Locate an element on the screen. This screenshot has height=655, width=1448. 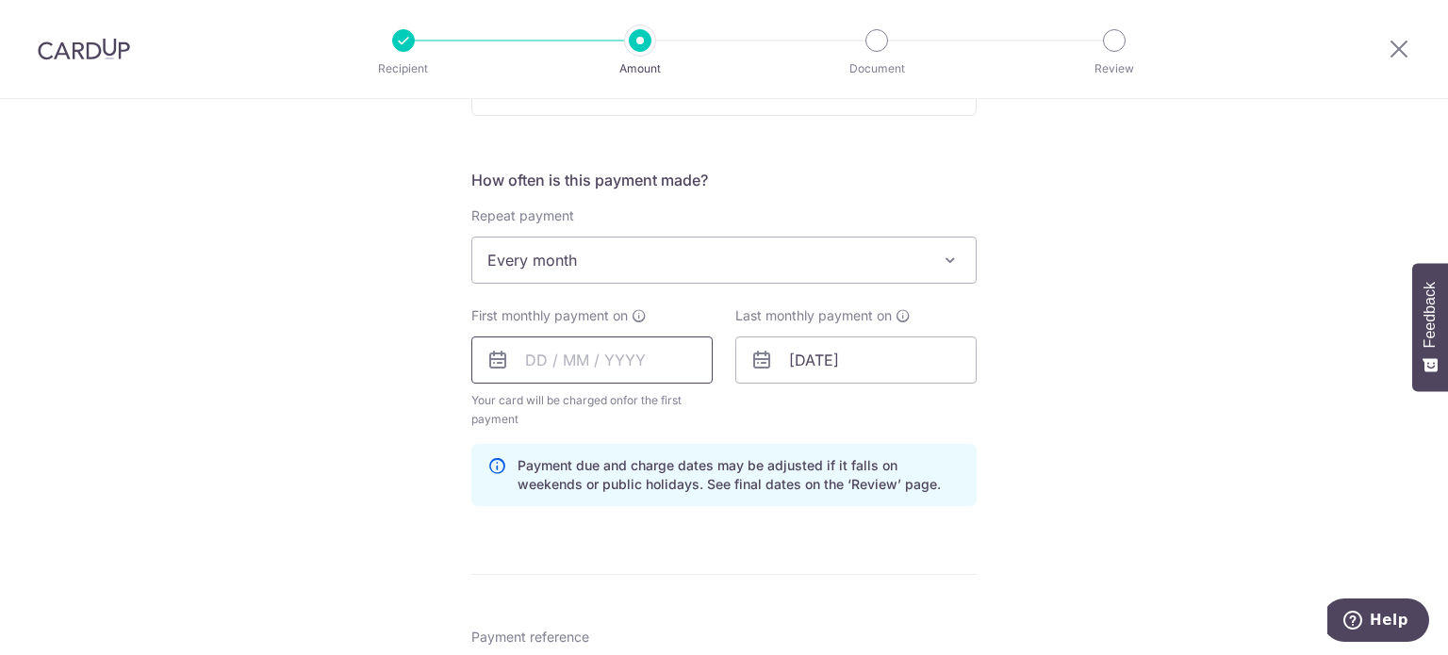
p: Amount is located at coordinates (640, 69).